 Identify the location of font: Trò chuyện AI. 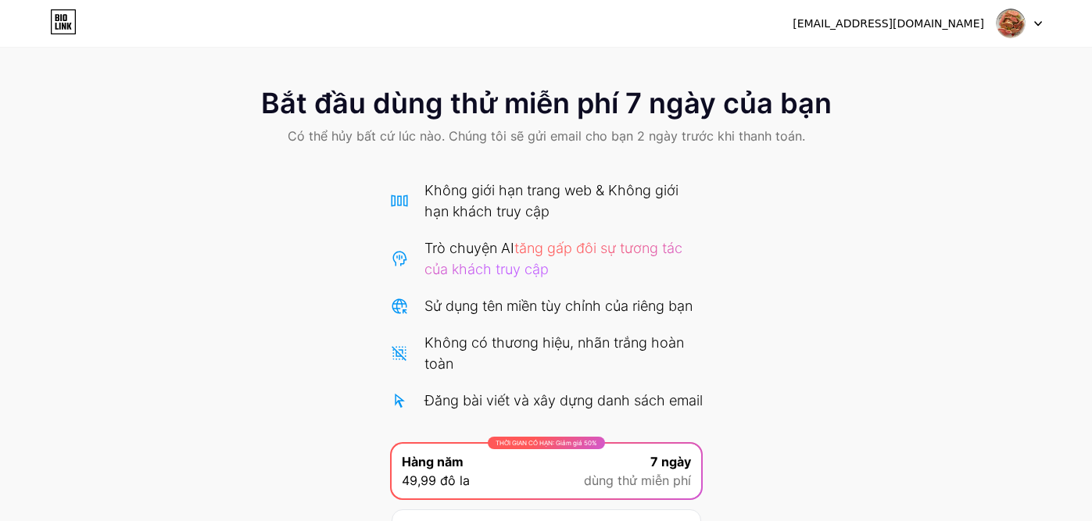
(469, 248).